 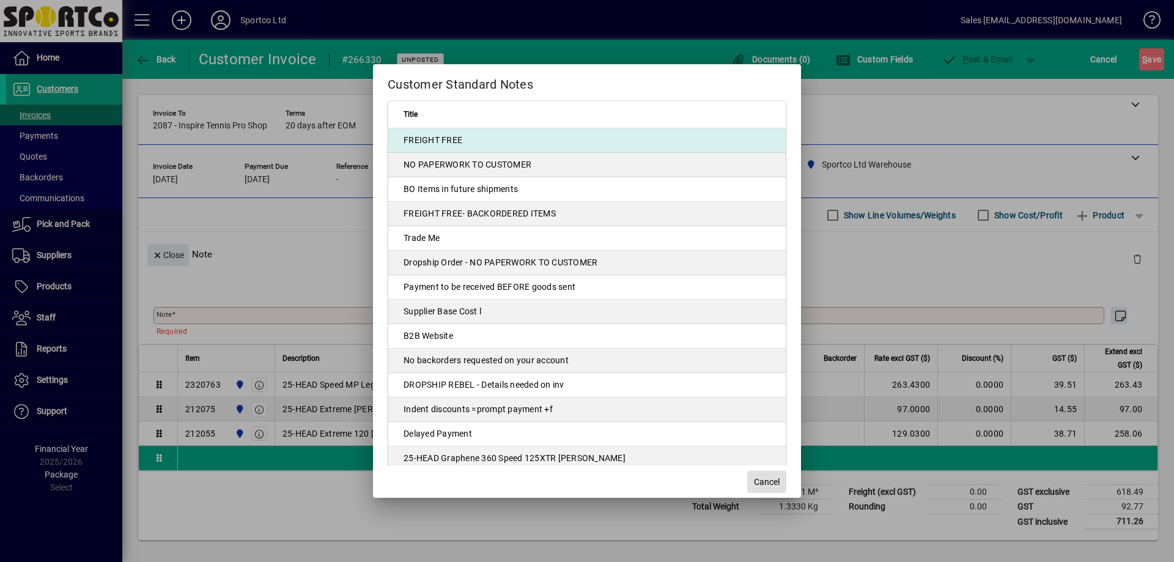 I want to click on td: Trade Me, so click(x=587, y=239).